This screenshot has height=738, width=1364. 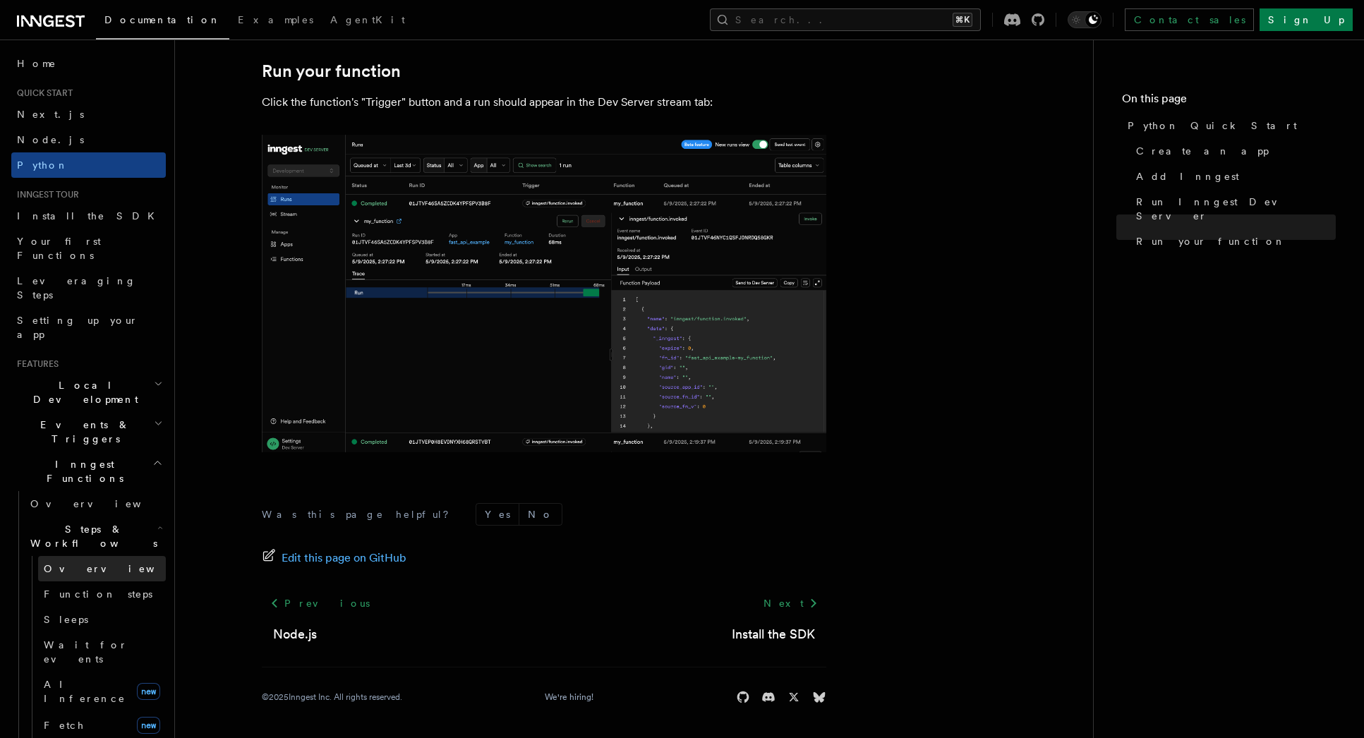 What do you see at coordinates (42, 165) in the screenshot?
I see `span: Python` at bounding box center [42, 165].